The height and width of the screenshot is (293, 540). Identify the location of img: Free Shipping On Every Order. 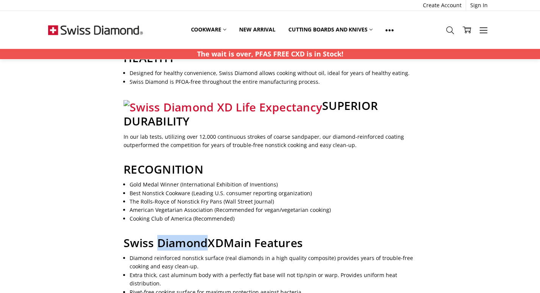
(96, 30).